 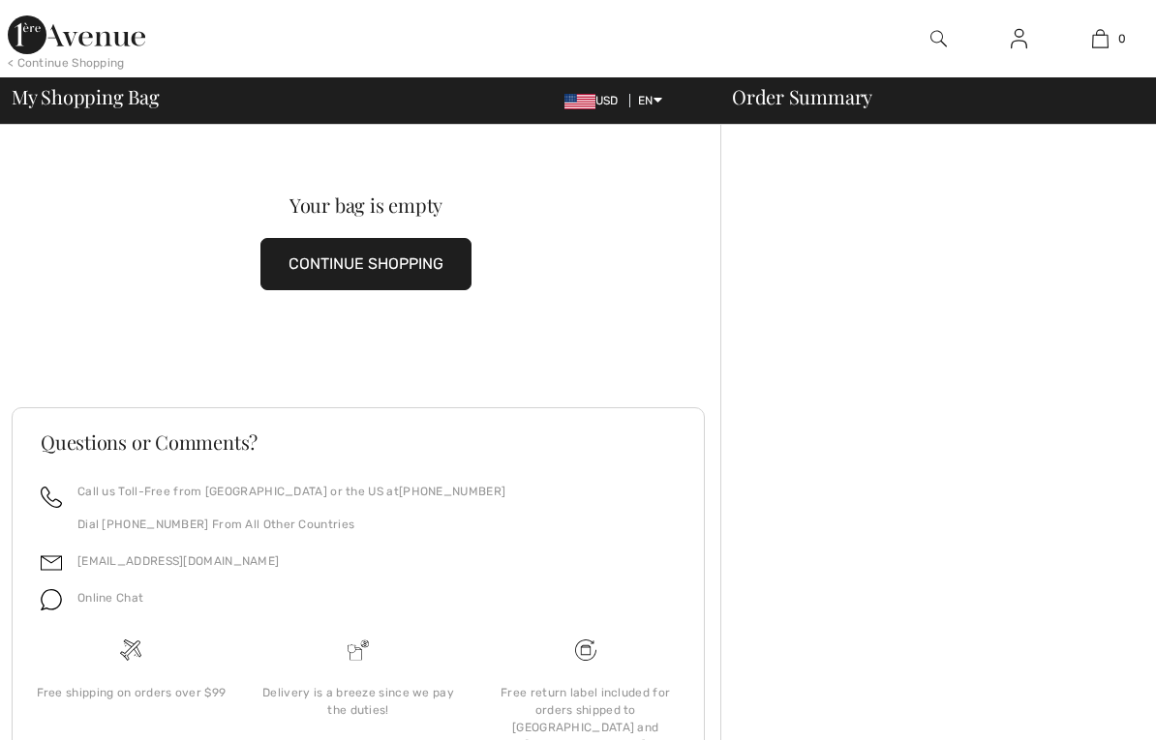 I want to click on span: EN, so click(x=650, y=101).